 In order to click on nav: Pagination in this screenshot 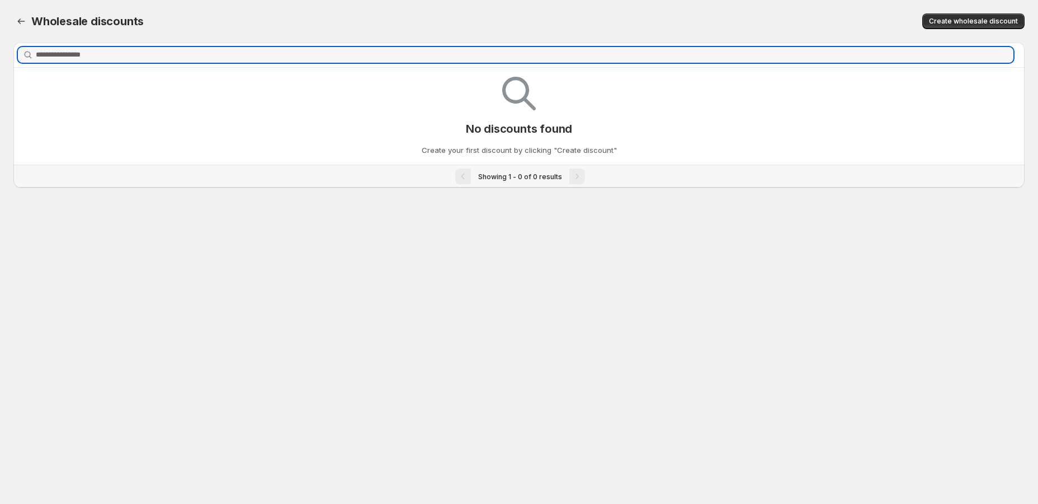, I will do `click(519, 176)`.